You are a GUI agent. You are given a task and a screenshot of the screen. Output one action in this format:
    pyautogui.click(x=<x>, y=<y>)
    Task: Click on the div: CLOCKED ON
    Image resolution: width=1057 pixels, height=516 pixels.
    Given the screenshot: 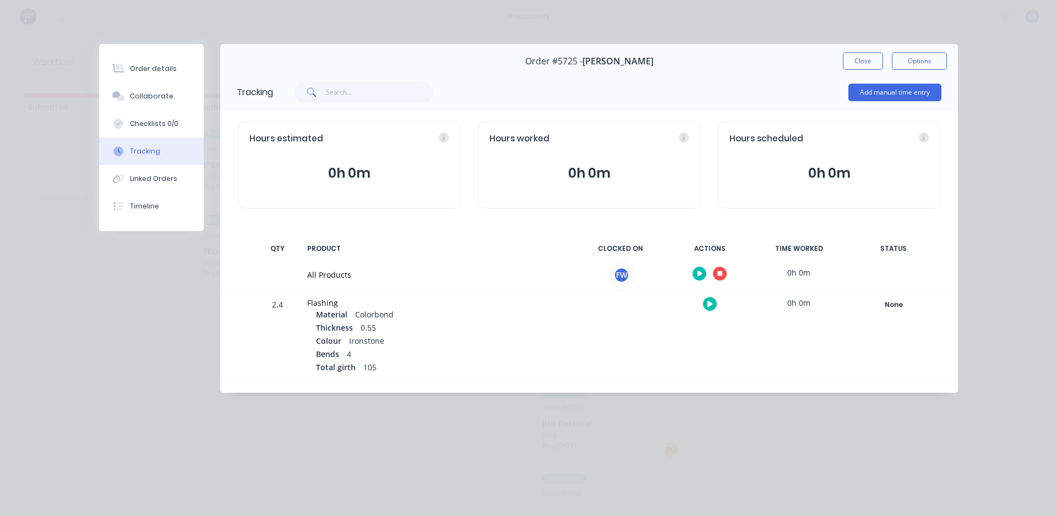 What is the action you would take?
    pyautogui.click(x=620, y=249)
    